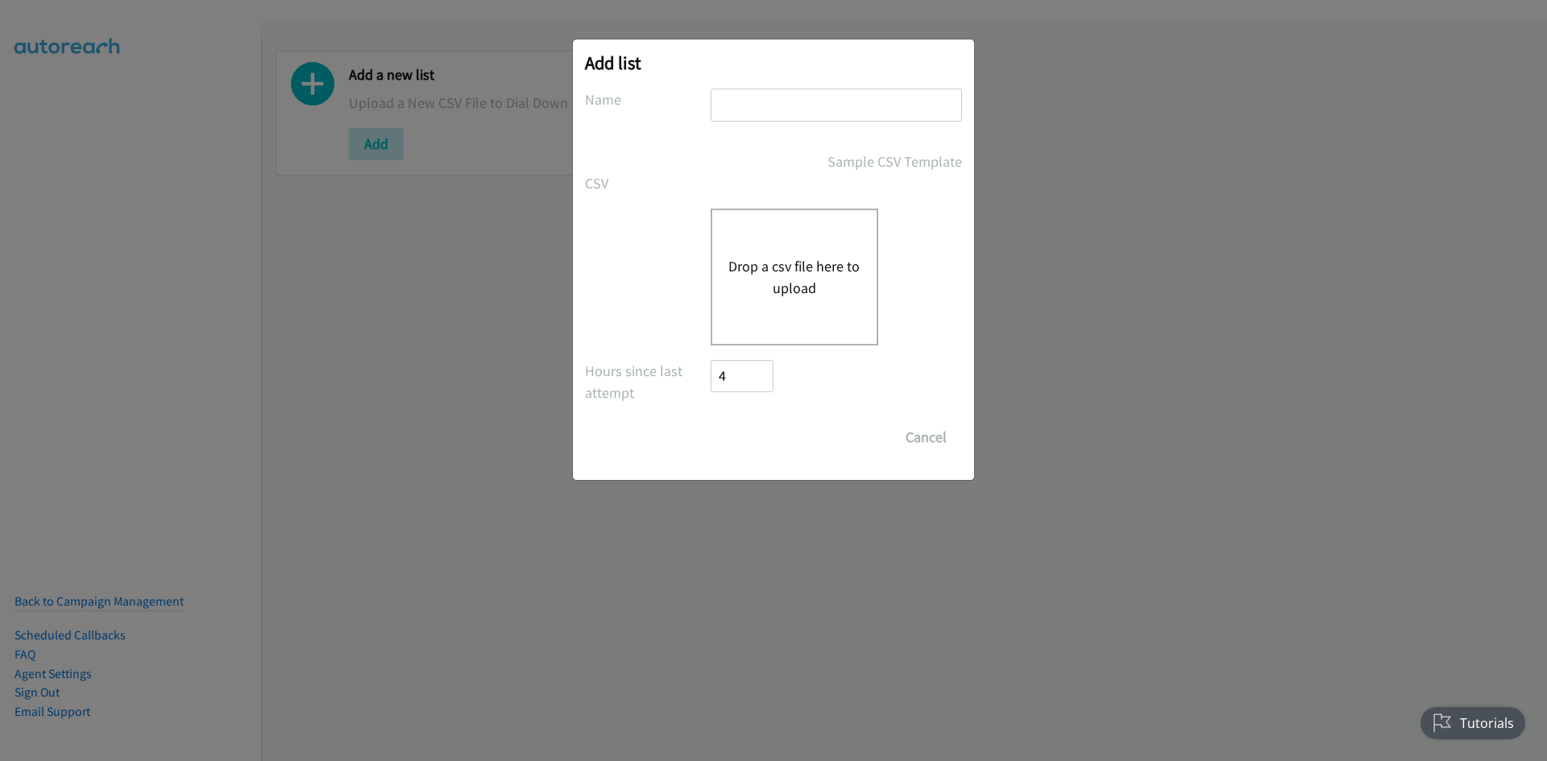 Image resolution: width=1547 pixels, height=761 pixels. What do you see at coordinates (62, 32) in the screenshot?
I see `button: Checklist, Tutorials, 2 incomplete tasks` at bounding box center [62, 32].